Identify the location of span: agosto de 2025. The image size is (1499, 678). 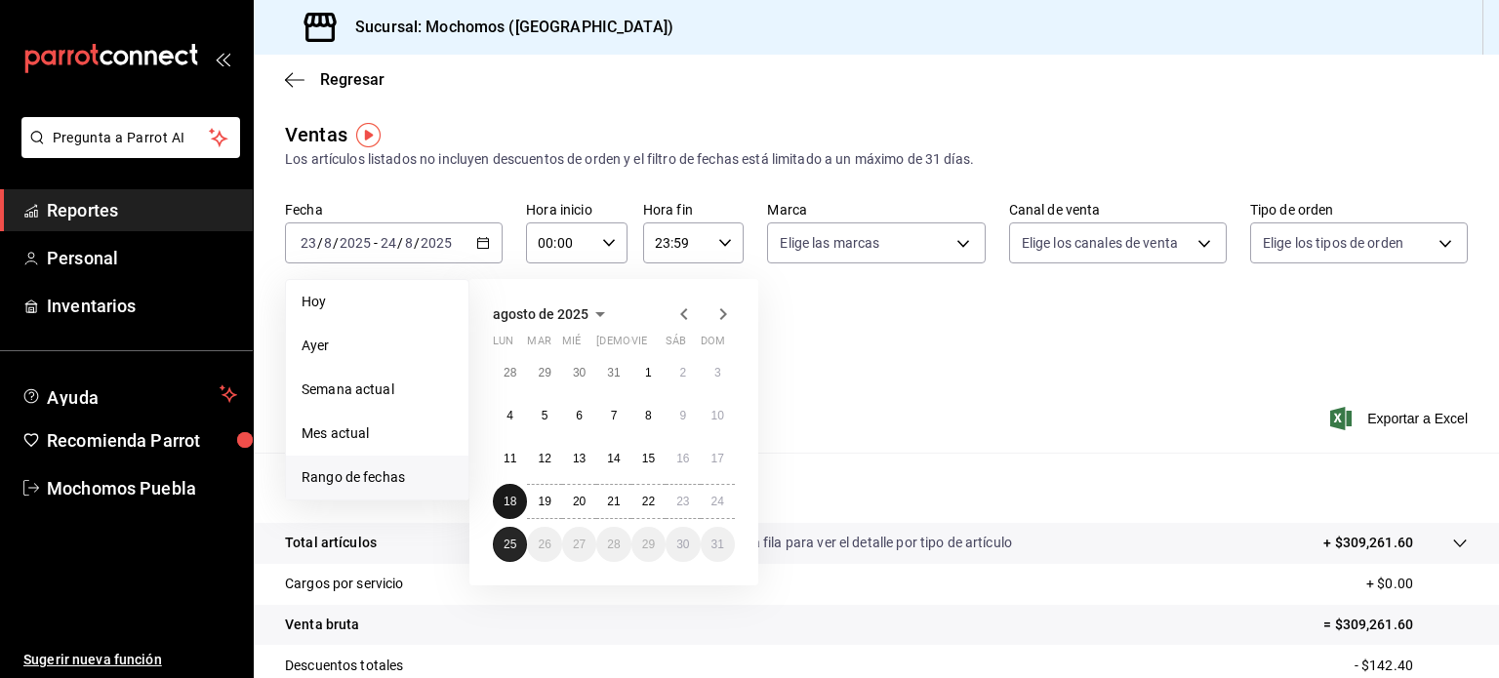
(541, 314).